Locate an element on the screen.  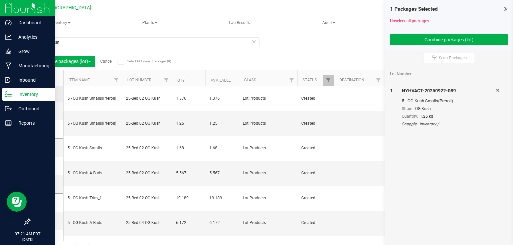
p: Manufacturing is located at coordinates (32, 66).